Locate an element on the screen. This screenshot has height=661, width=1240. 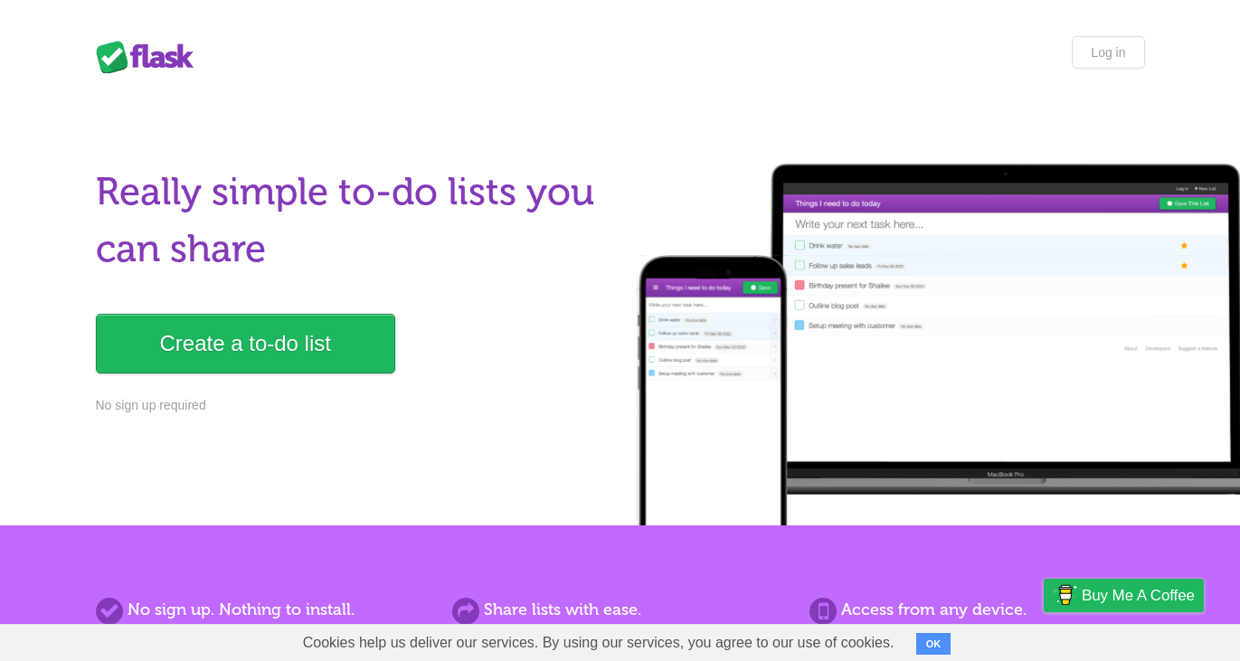
span: Cookies help us deliver our services. By using our services, you agree to our use of cookies. is located at coordinates (599, 643).